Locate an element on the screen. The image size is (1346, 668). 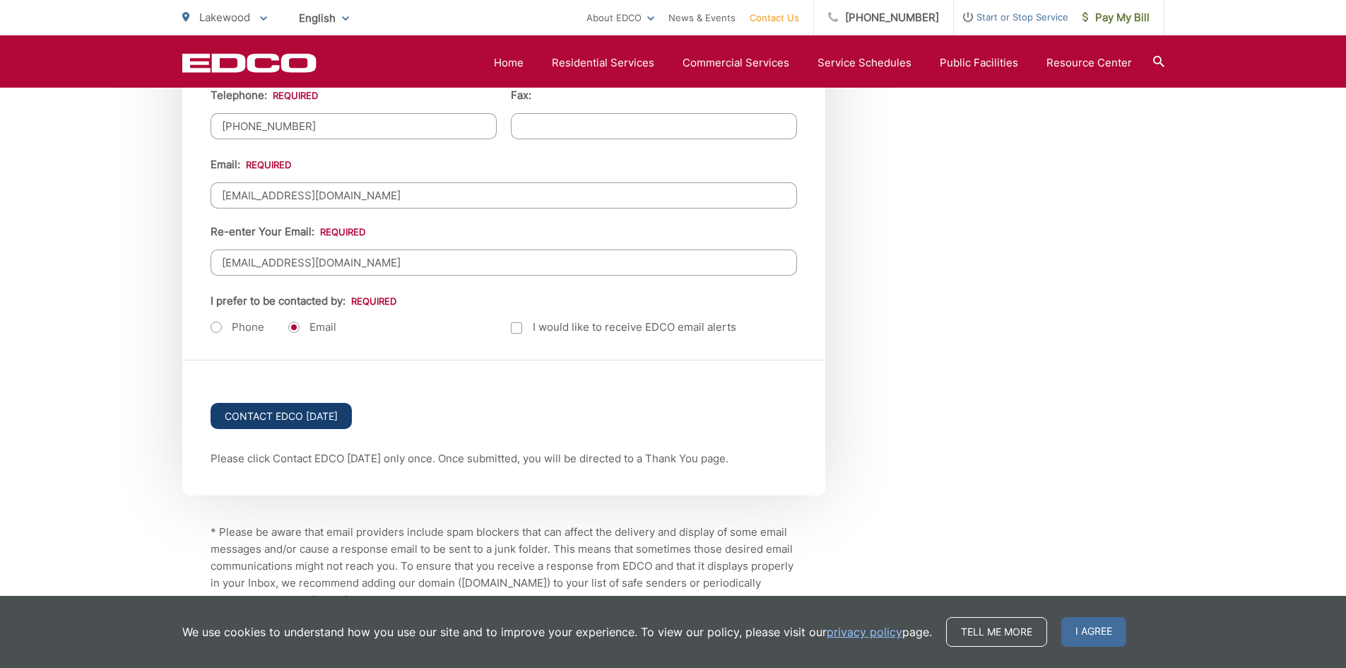
label: Telephone: is located at coordinates (264, 95).